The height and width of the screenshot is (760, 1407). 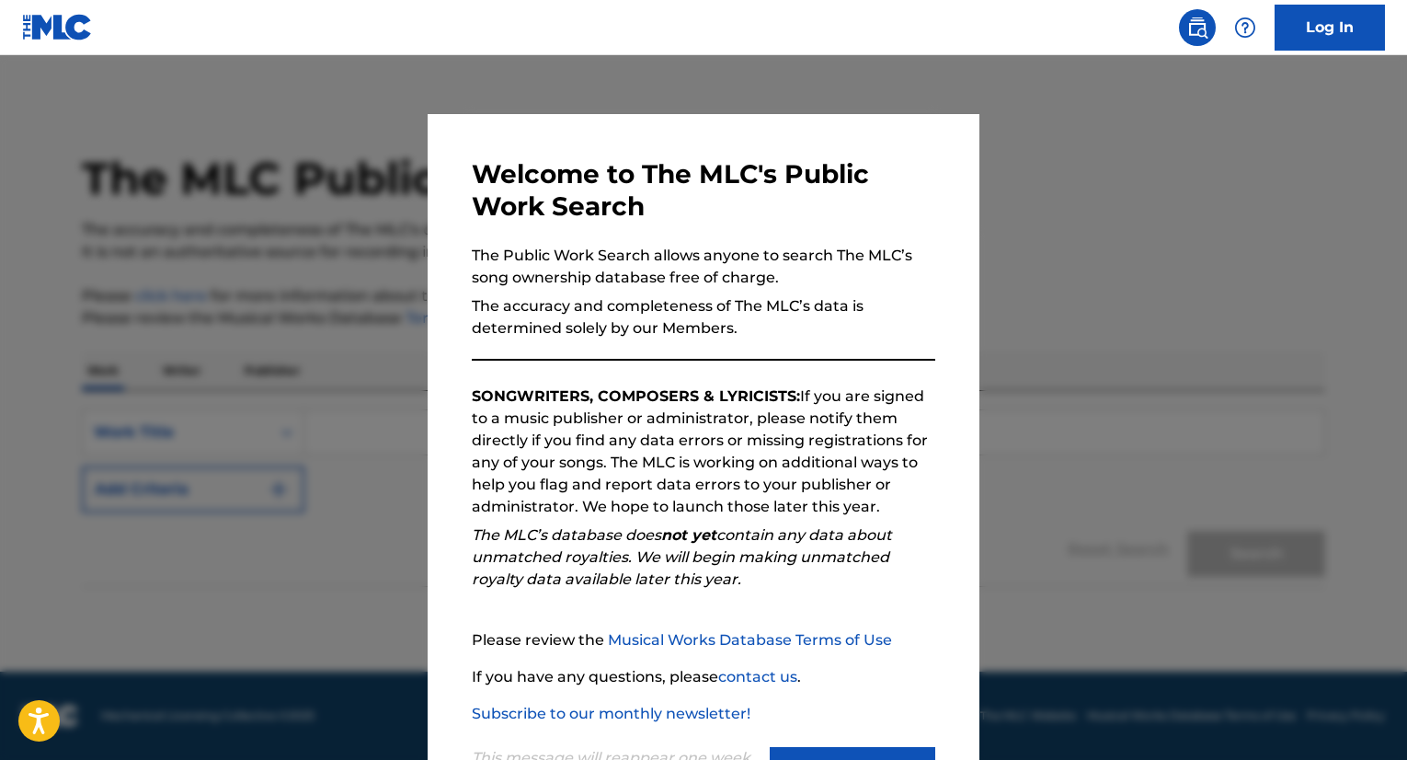 What do you see at coordinates (689, 534) in the screenshot?
I see `strong: not yet` at bounding box center [689, 534].